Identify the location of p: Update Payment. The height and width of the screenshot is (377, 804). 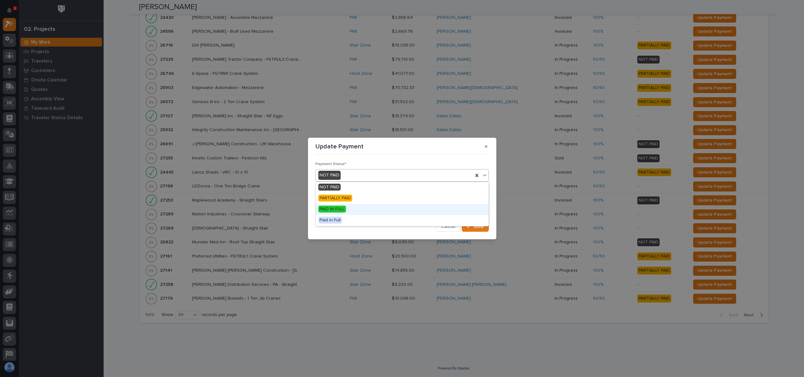
(340, 146).